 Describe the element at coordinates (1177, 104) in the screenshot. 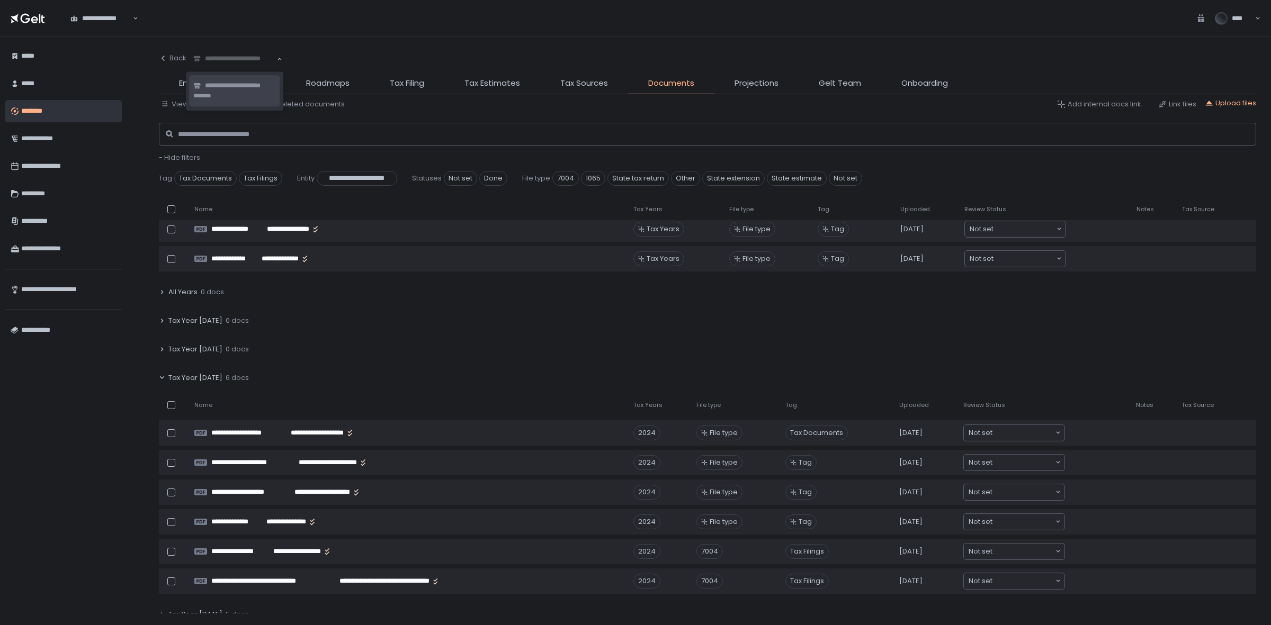

I see `div: Link files` at that location.